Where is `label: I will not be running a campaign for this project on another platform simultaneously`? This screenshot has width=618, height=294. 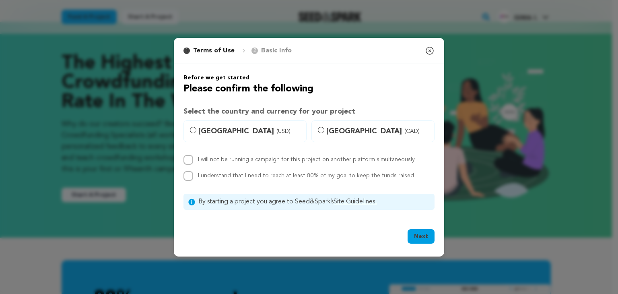 label: I will not be running a campaign for this project on another platform simultaneously is located at coordinates (306, 159).